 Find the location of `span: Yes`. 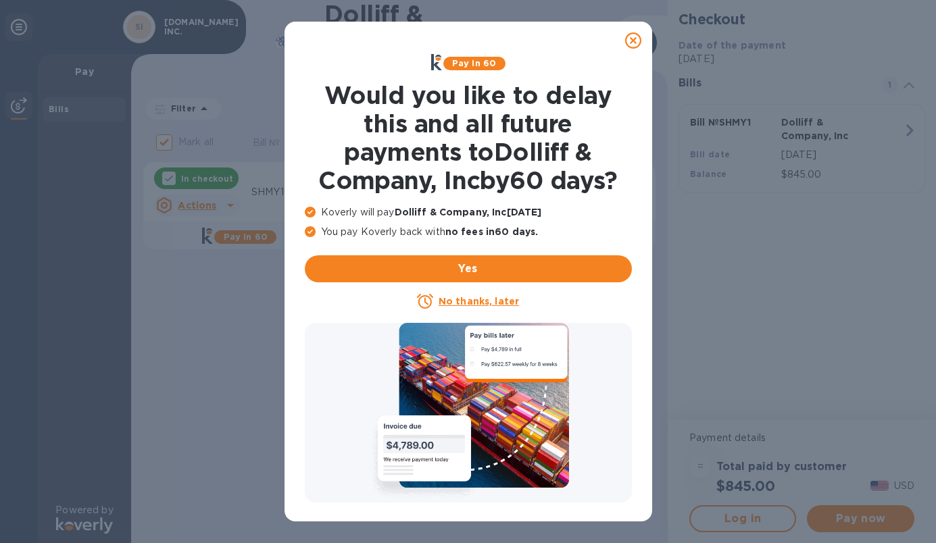

span: Yes is located at coordinates (468, 269).